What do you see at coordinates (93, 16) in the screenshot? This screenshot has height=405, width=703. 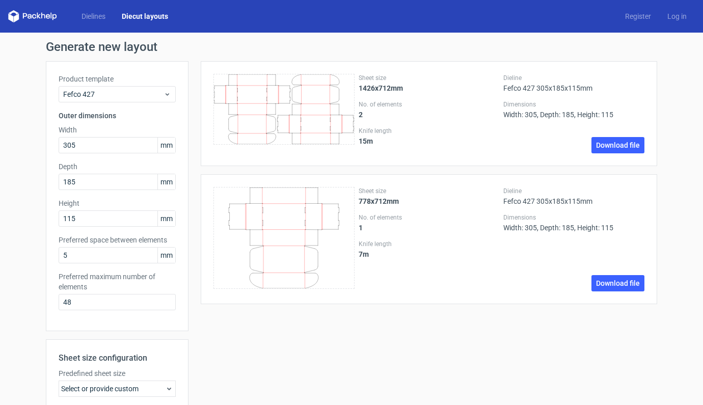 I see `a: Dielines` at bounding box center [93, 16].